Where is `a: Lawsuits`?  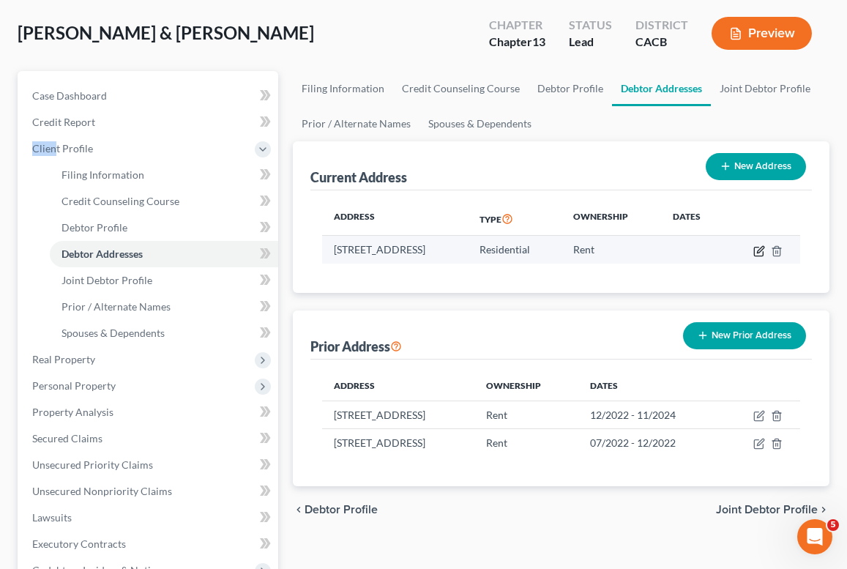
a: Lawsuits is located at coordinates (149, 518).